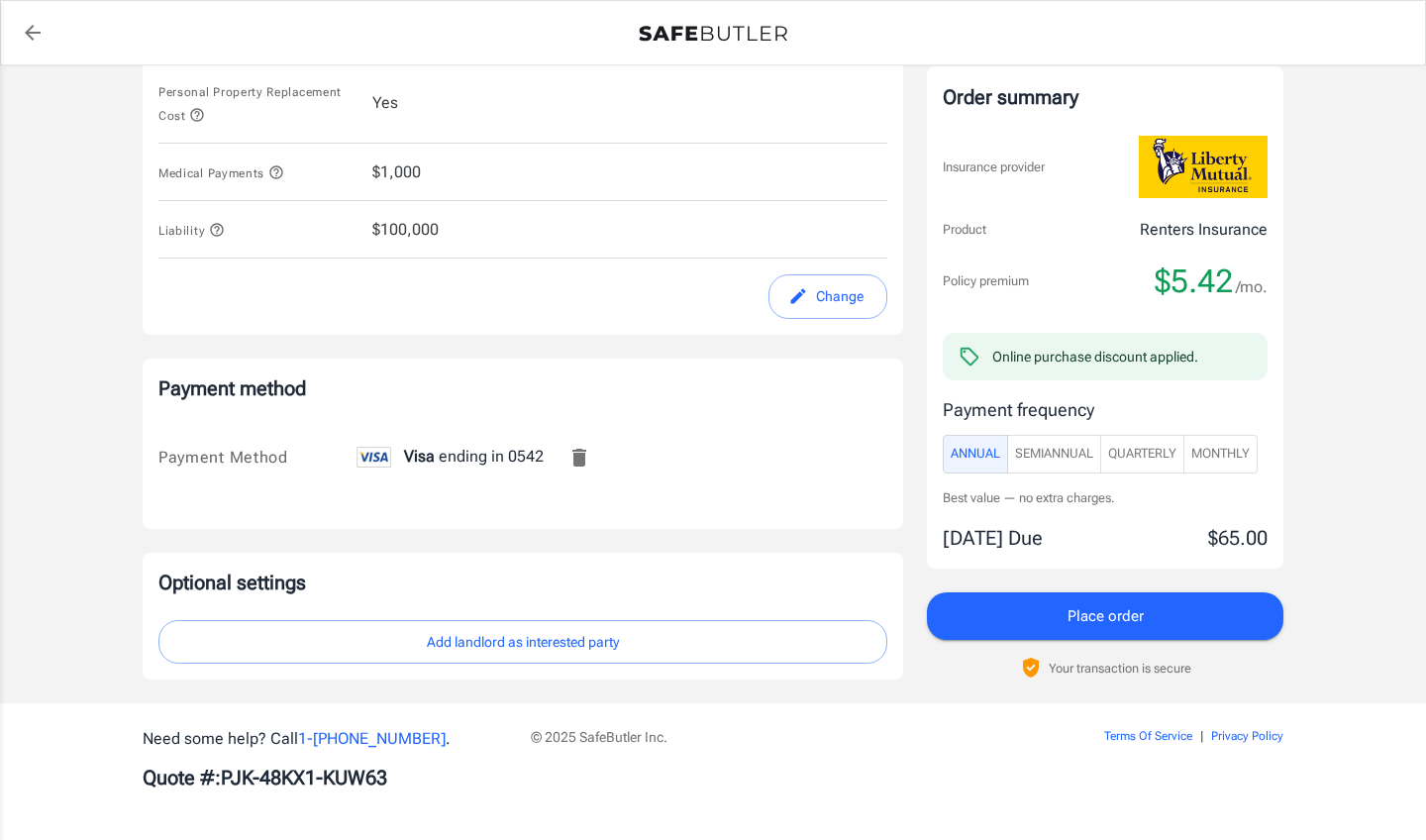 The height and width of the screenshot is (840, 1426). What do you see at coordinates (1106, 616) in the screenshot?
I see `button: Place order` at bounding box center [1106, 616].